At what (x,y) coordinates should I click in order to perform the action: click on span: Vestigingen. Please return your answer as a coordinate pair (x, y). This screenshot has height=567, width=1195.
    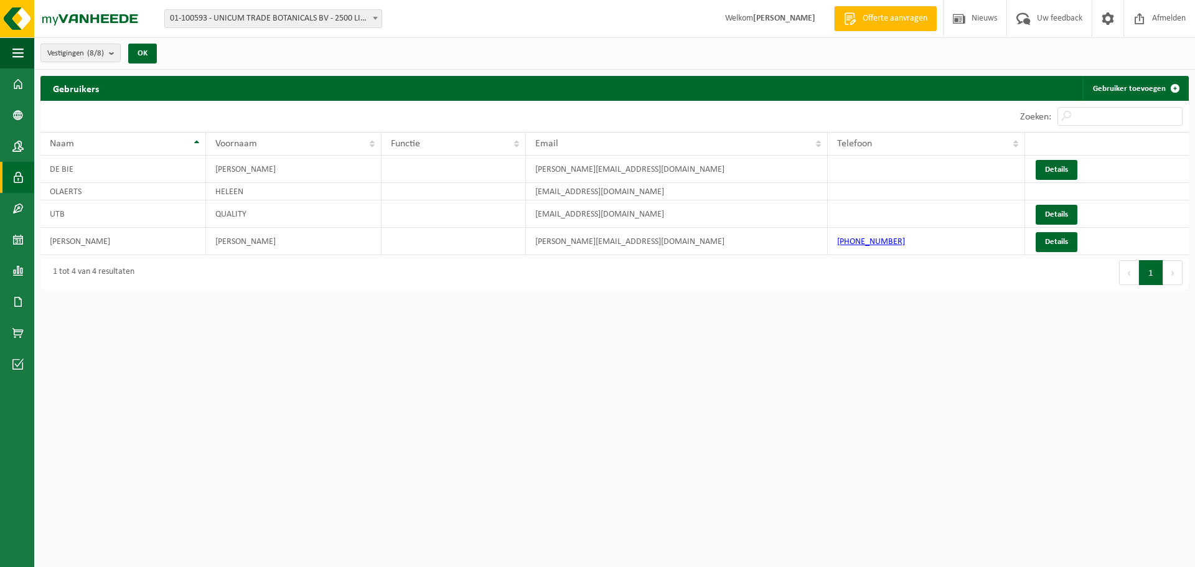
    Looking at the image, I should click on (75, 54).